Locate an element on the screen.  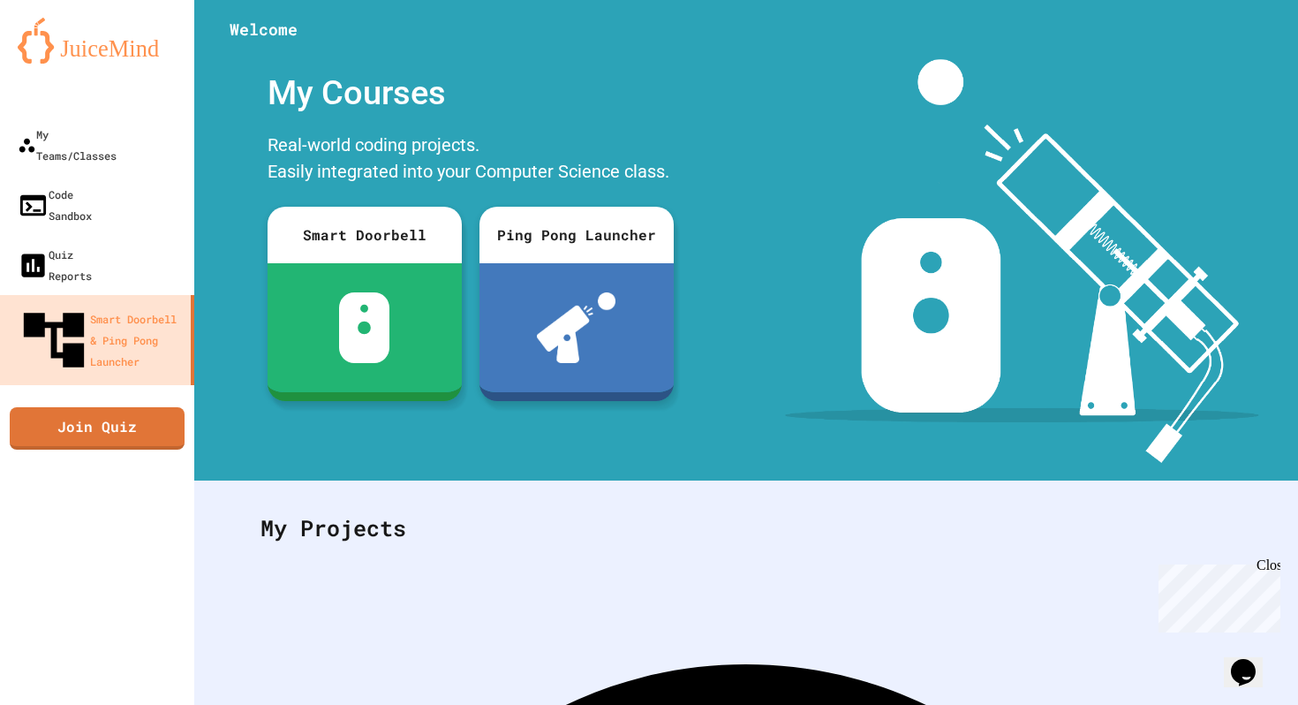
div: Chat with us now!Close is located at coordinates (64, 59).